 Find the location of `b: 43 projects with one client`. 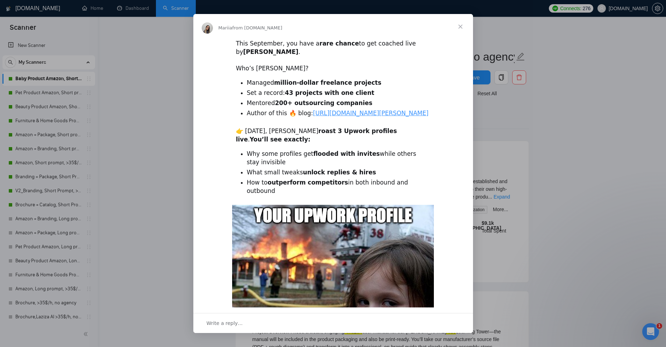

b: 43 projects with one client is located at coordinates (330, 93).